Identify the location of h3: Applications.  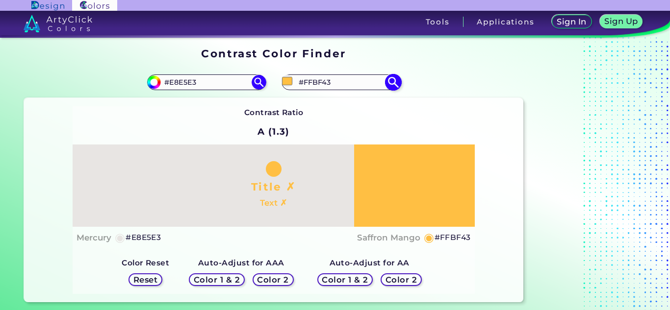
(505, 22).